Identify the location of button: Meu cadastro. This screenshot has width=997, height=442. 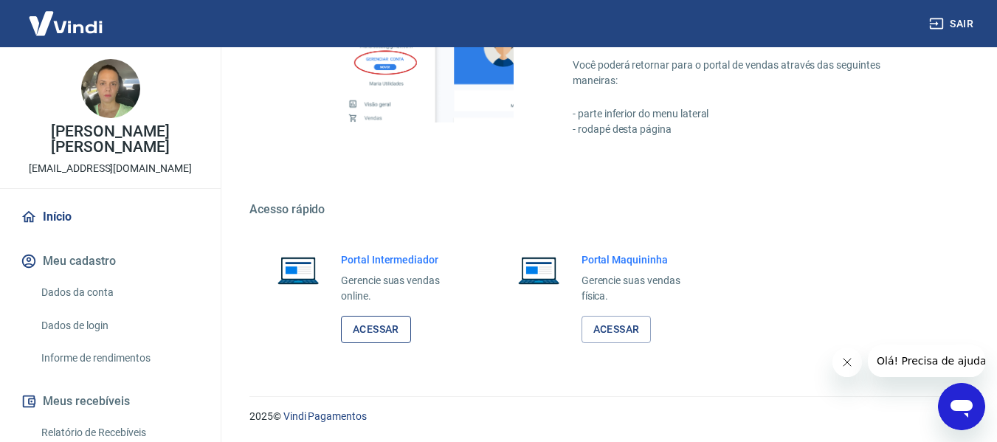
(110, 261).